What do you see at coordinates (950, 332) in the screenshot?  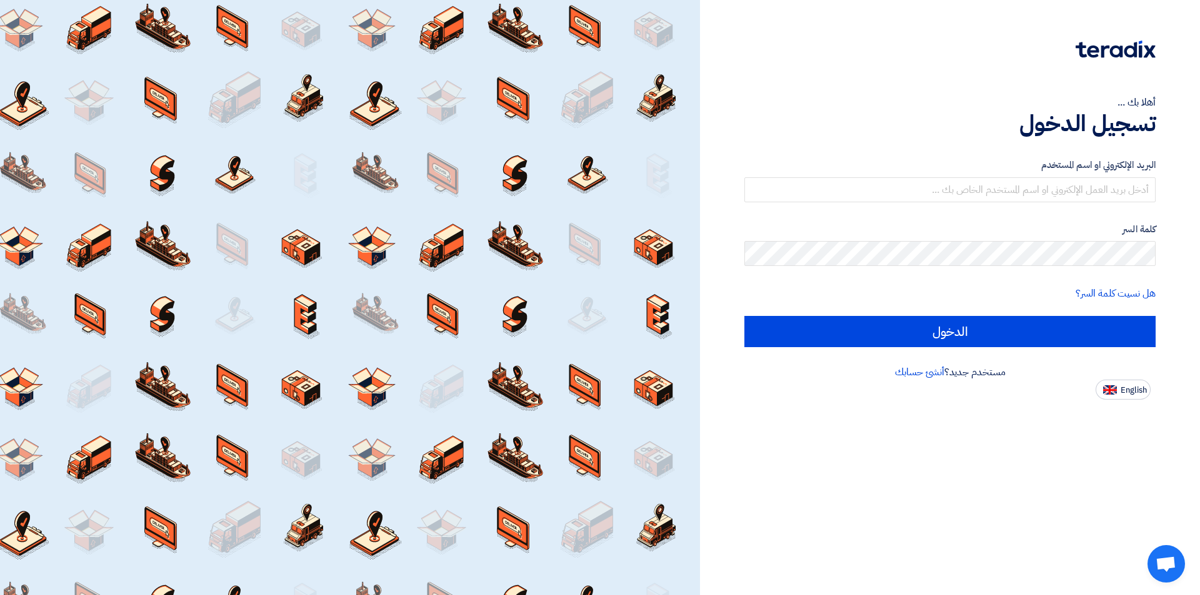 I see `input: الدخول` at bounding box center [950, 332].